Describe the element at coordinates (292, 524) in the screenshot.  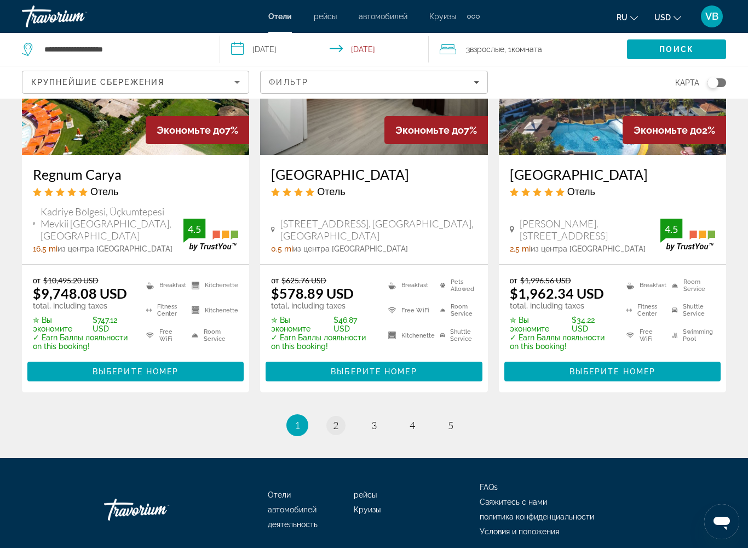
I see `a: деятельность` at that location.